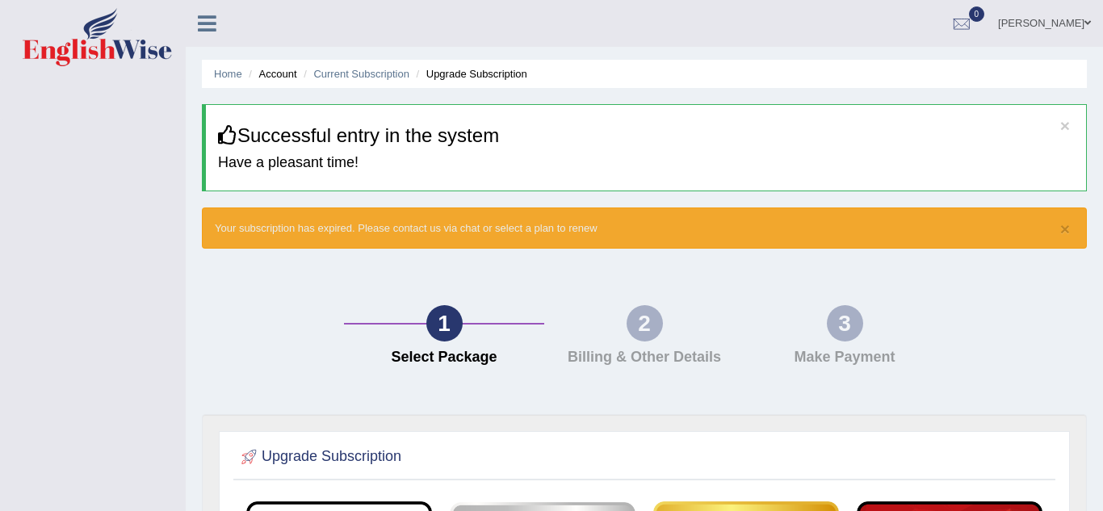  I want to click on div: Your subscription has expired. Please contact us via chat or select a plan to renew, so click(644, 228).